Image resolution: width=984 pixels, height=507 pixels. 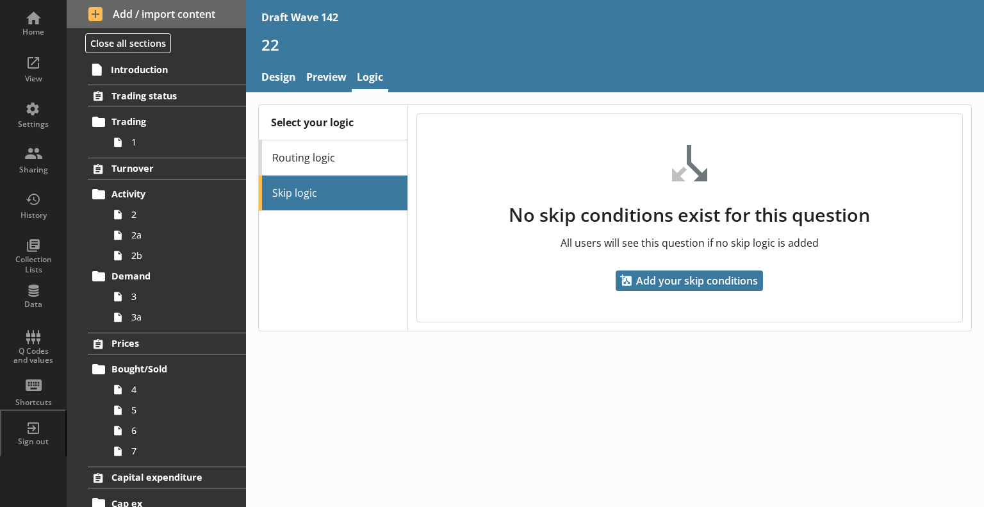 What do you see at coordinates (333, 158) in the screenshot?
I see `a: Routing logic` at bounding box center [333, 158].